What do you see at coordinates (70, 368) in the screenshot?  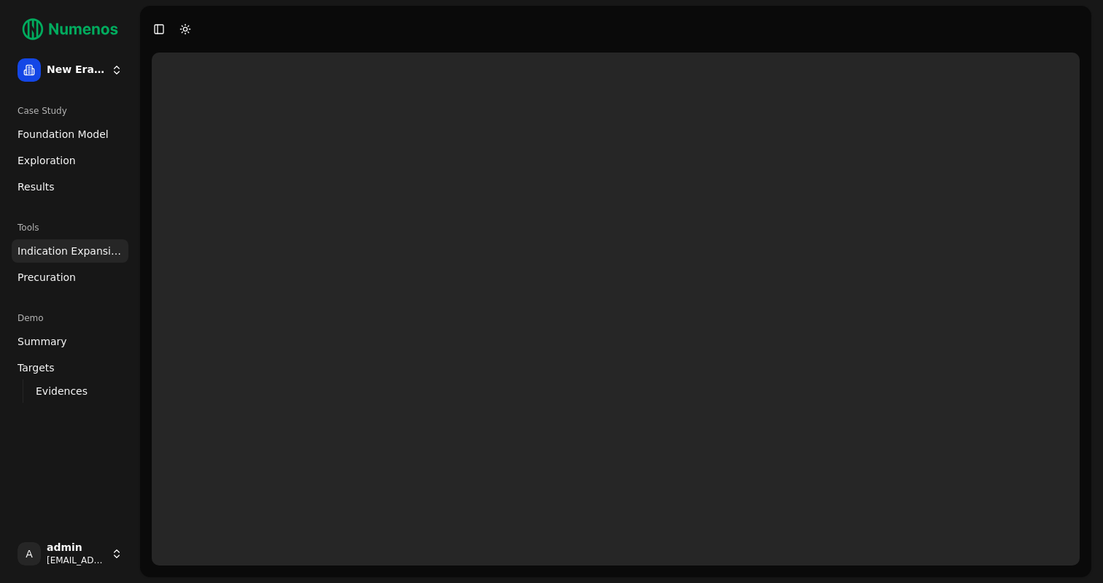 I see `a: Targets` at bounding box center [70, 368].